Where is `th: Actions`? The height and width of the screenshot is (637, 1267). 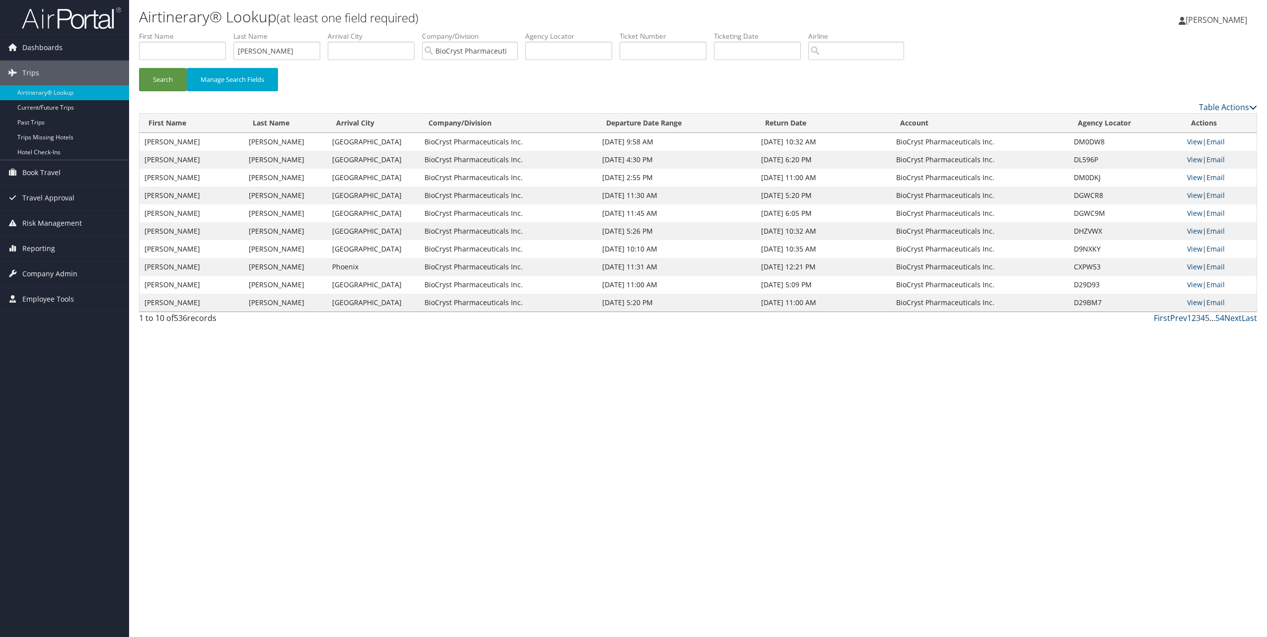 th: Actions is located at coordinates (1219, 123).